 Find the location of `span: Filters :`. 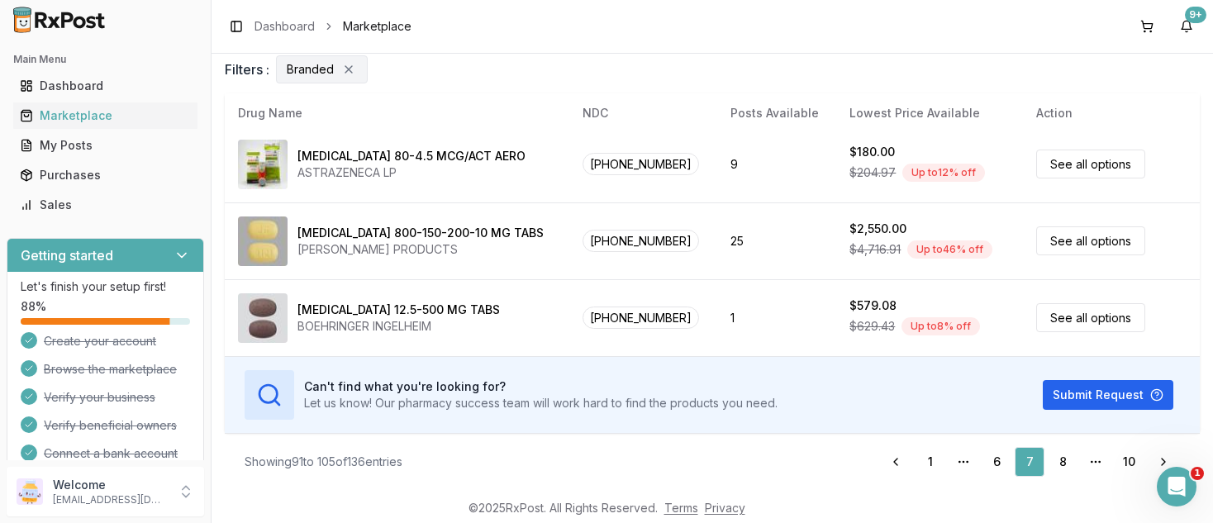

span: Filters : is located at coordinates (247, 69).